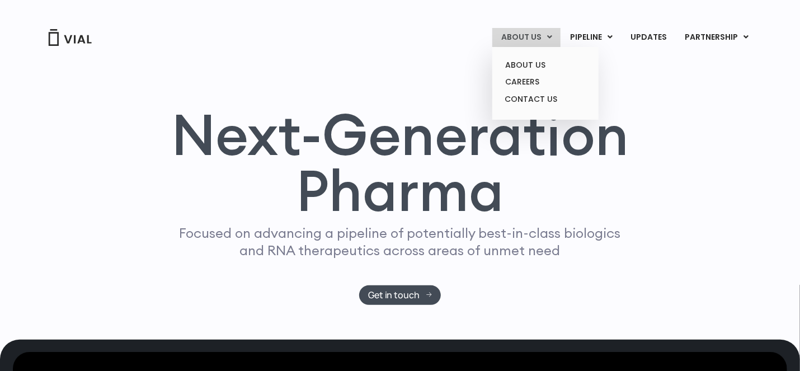 Image resolution: width=800 pixels, height=371 pixels. Describe the element at coordinates (649, 38) in the screenshot. I see `a: UPDATES` at that location.